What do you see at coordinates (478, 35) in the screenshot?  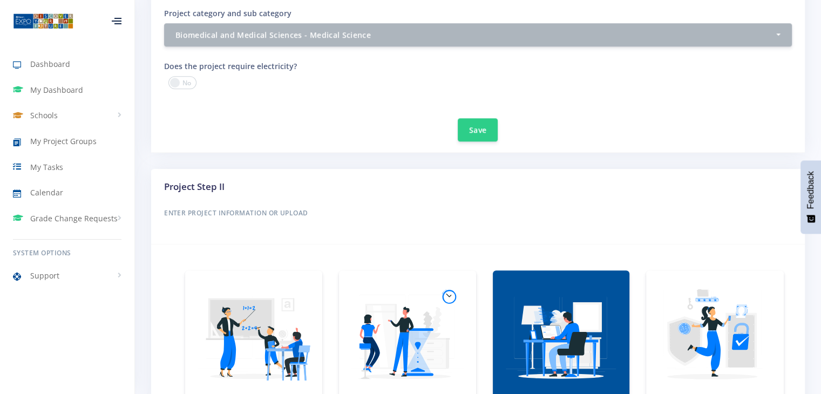 I see `button: Biomedical and Medical Sciences - Medical Science` at bounding box center [478, 35].